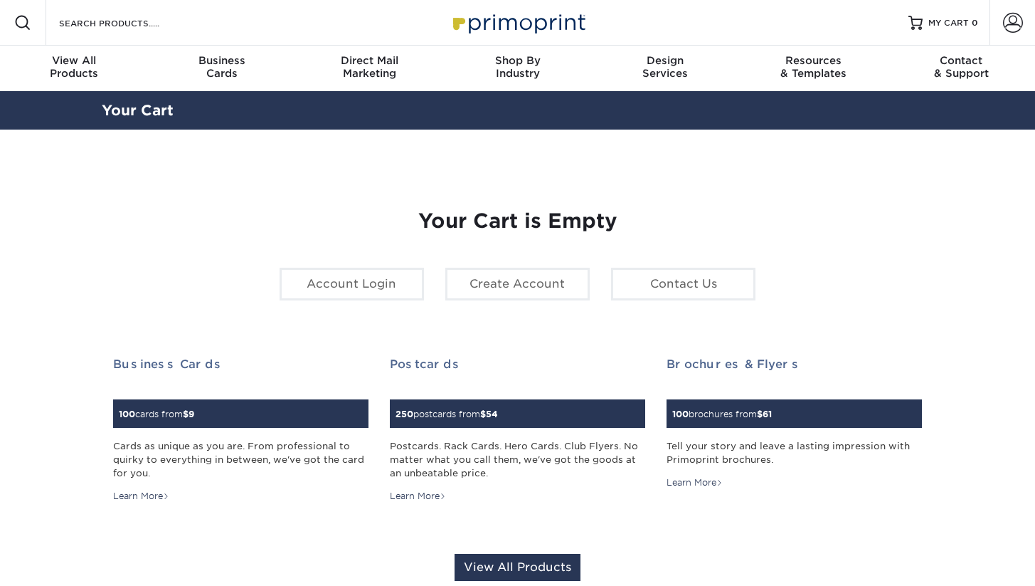 The height and width of the screenshot is (586, 1035). What do you see at coordinates (222, 68) in the screenshot?
I see `a: BusinessCards` at bounding box center [222, 68].